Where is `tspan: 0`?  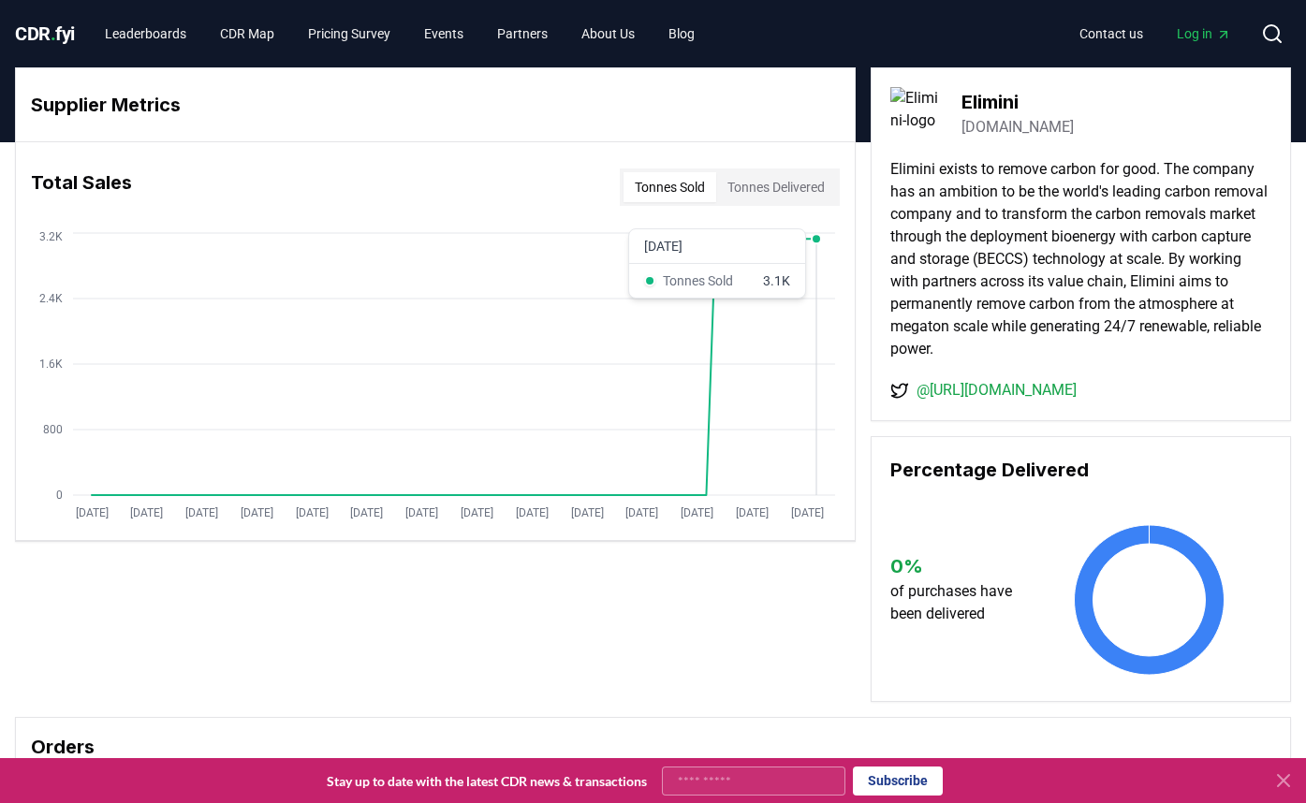
tspan: 0 is located at coordinates (59, 495).